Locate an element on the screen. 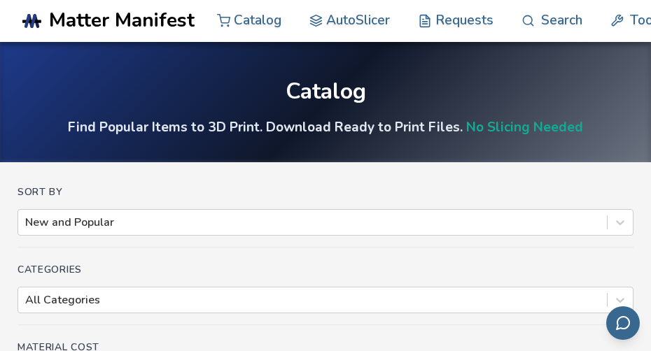 The image size is (651, 351). a: Requests is located at coordinates (455, 20).